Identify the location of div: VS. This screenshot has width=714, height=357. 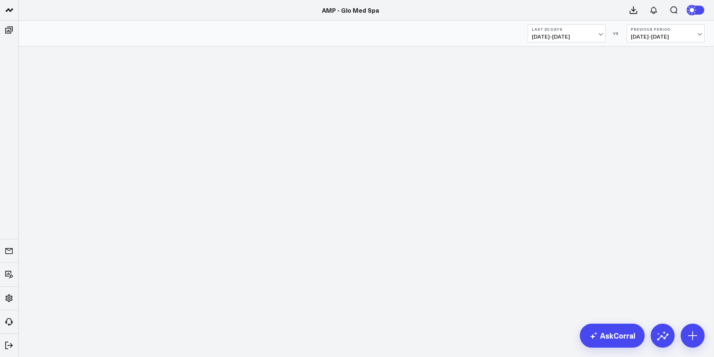
(616, 33).